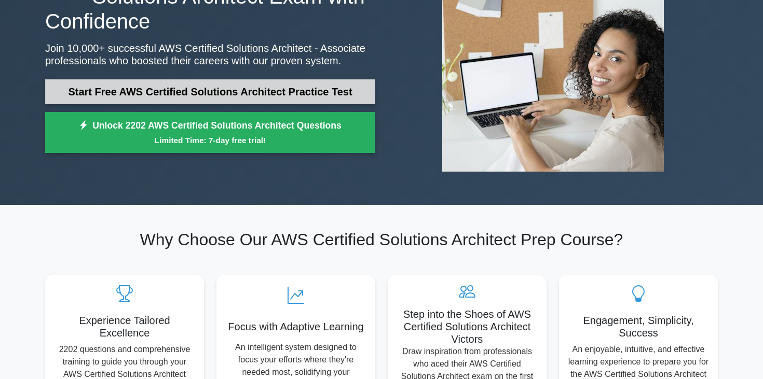 The height and width of the screenshot is (379, 763). What do you see at coordinates (210, 133) in the screenshot?
I see `a: Unlock 2202 AWS Certified Solutions Architect QuestionsLimited Time: 7-day free trial!` at bounding box center [210, 133].